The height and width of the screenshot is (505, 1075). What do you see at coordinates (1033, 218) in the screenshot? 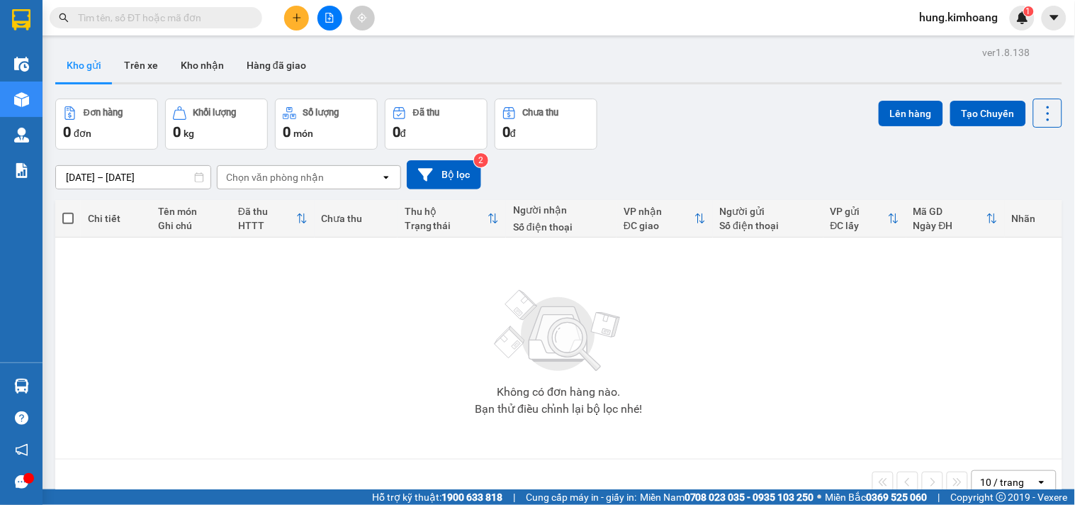
I see `div: Nhãn` at bounding box center [1033, 218].